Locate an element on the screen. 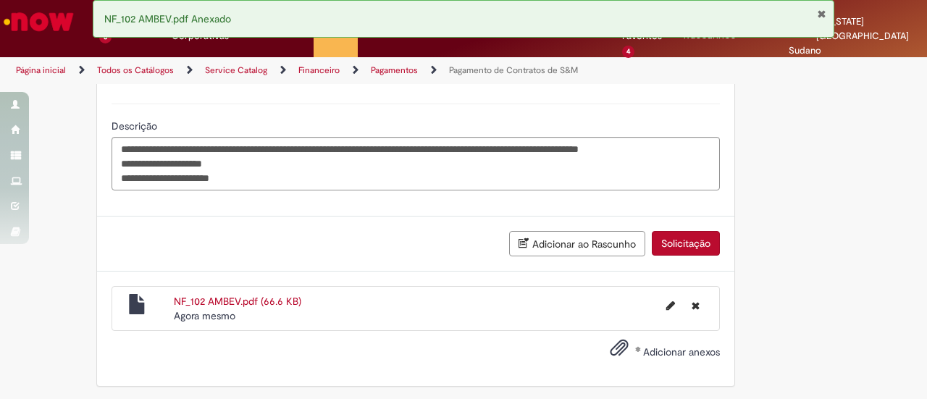  button: Adicionar ao Rascunho is located at coordinates (577, 243).